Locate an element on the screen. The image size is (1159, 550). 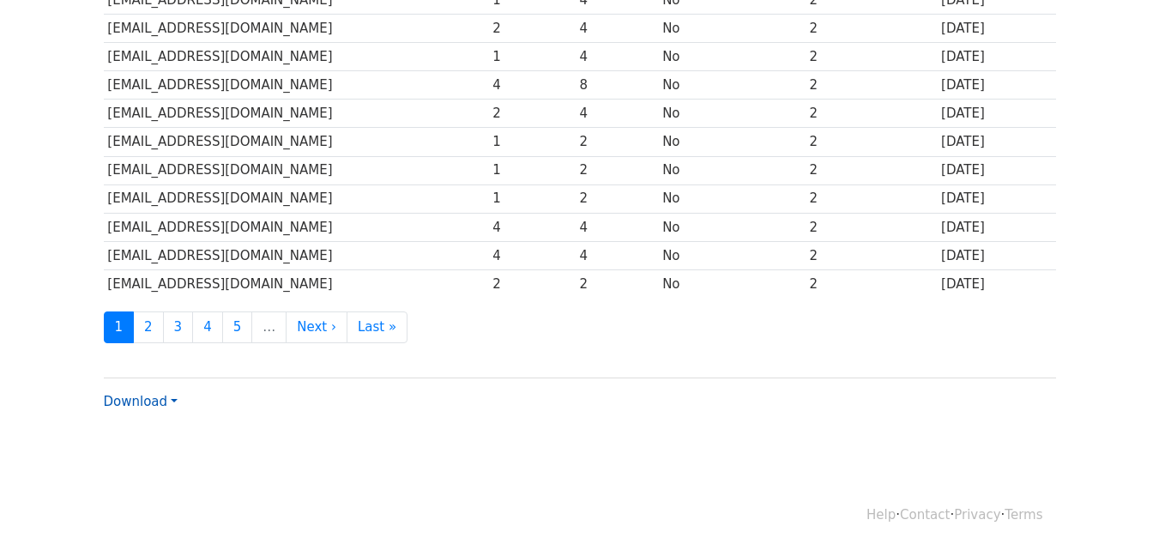
a: Last » is located at coordinates (377, 327).